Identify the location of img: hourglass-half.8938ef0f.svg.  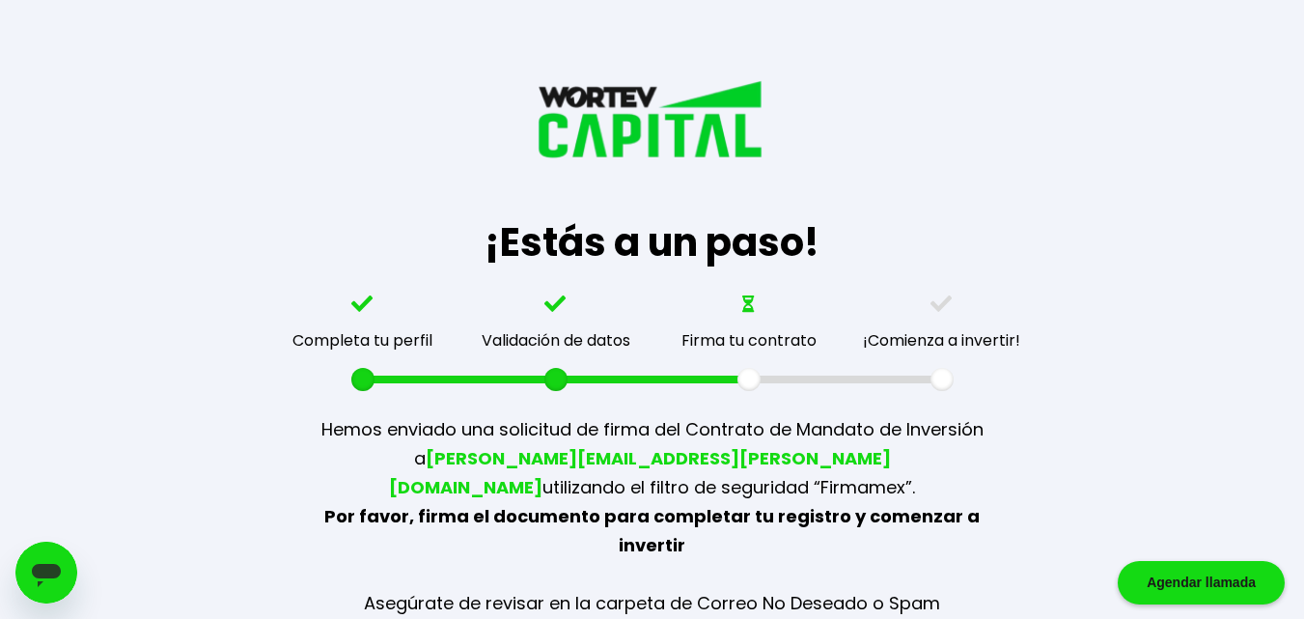
(749, 304).